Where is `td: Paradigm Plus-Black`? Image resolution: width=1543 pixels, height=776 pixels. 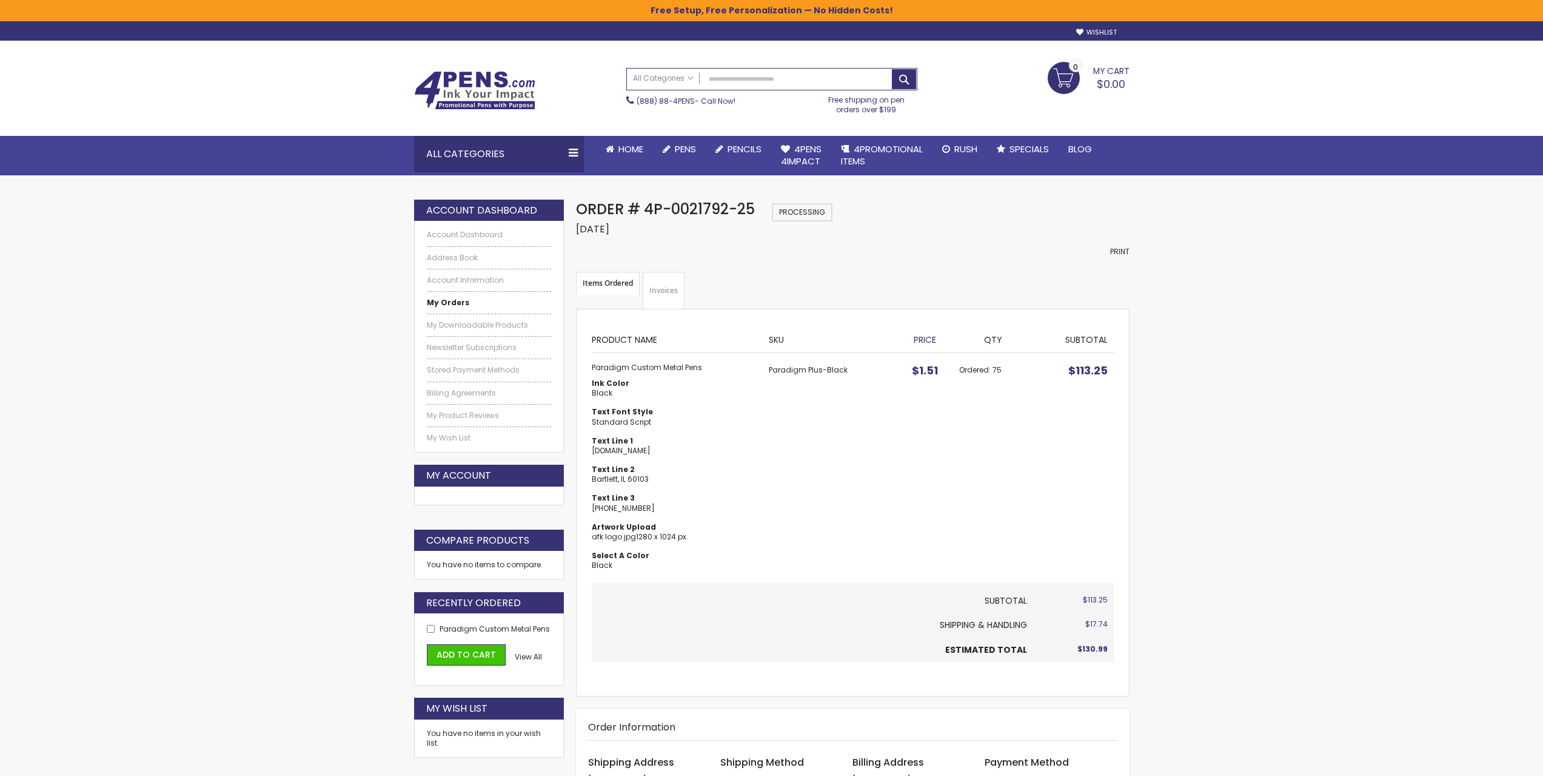 td: Paradigm Plus-Black is located at coordinates (830, 468).